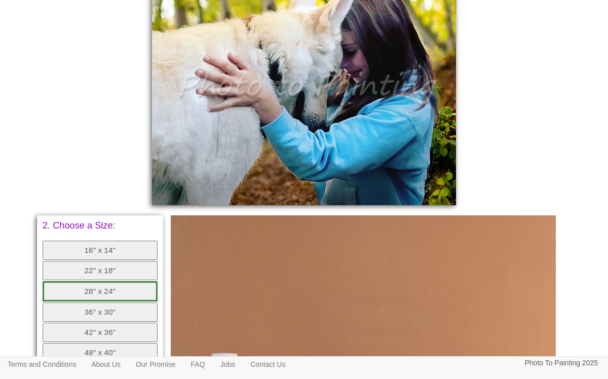  Describe the element at coordinates (198, 364) in the screenshot. I see `a: FAQ` at that location.